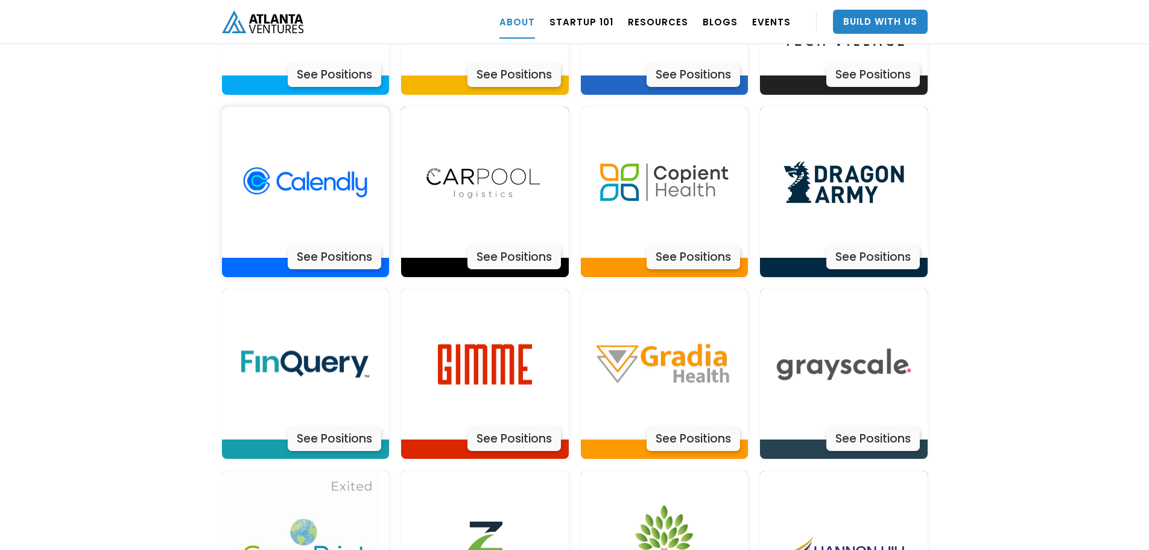  Describe the element at coordinates (517, 22) in the screenshot. I see `a: ABOUT` at that location.